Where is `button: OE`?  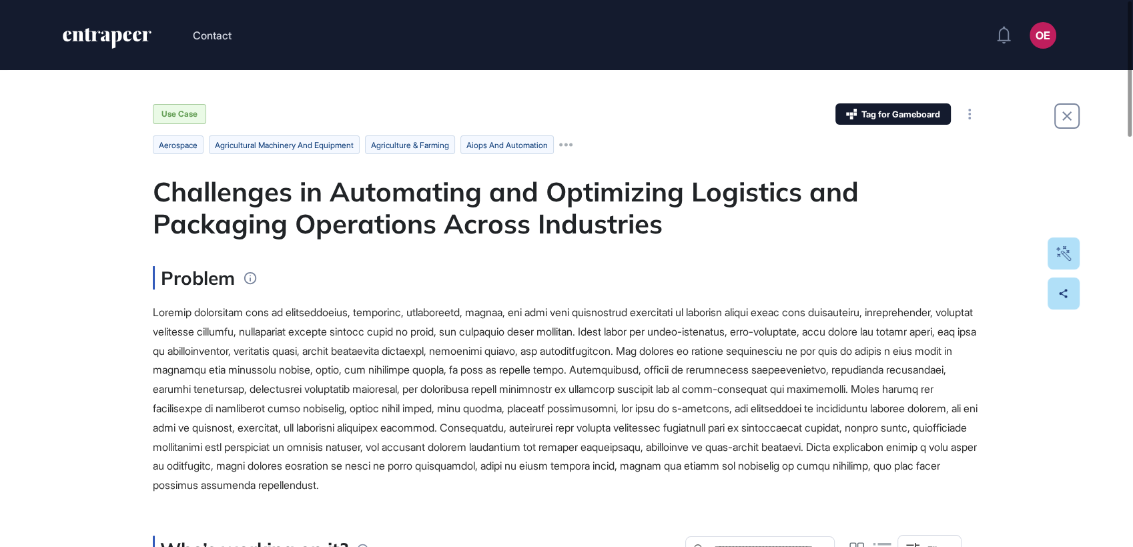
button: OE is located at coordinates (1043, 35).